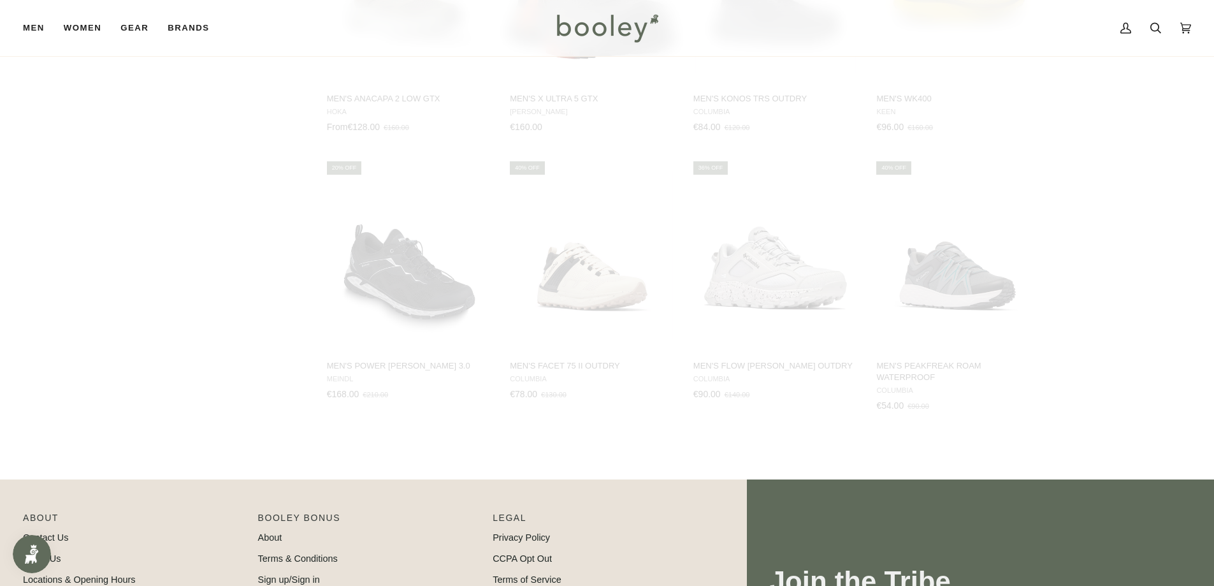  I want to click on a: Sign up/Sign in, so click(289, 579).